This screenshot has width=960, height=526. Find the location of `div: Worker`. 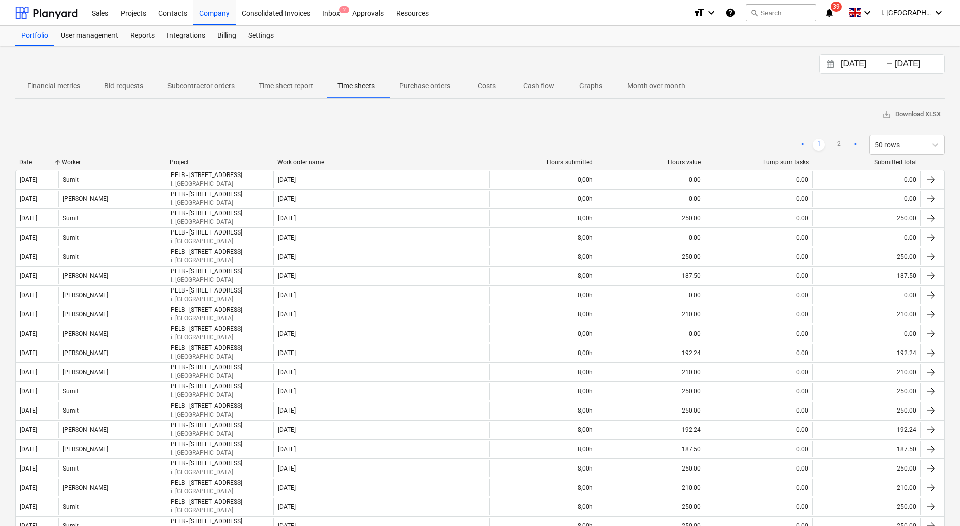

div: Worker is located at coordinates (111, 162).